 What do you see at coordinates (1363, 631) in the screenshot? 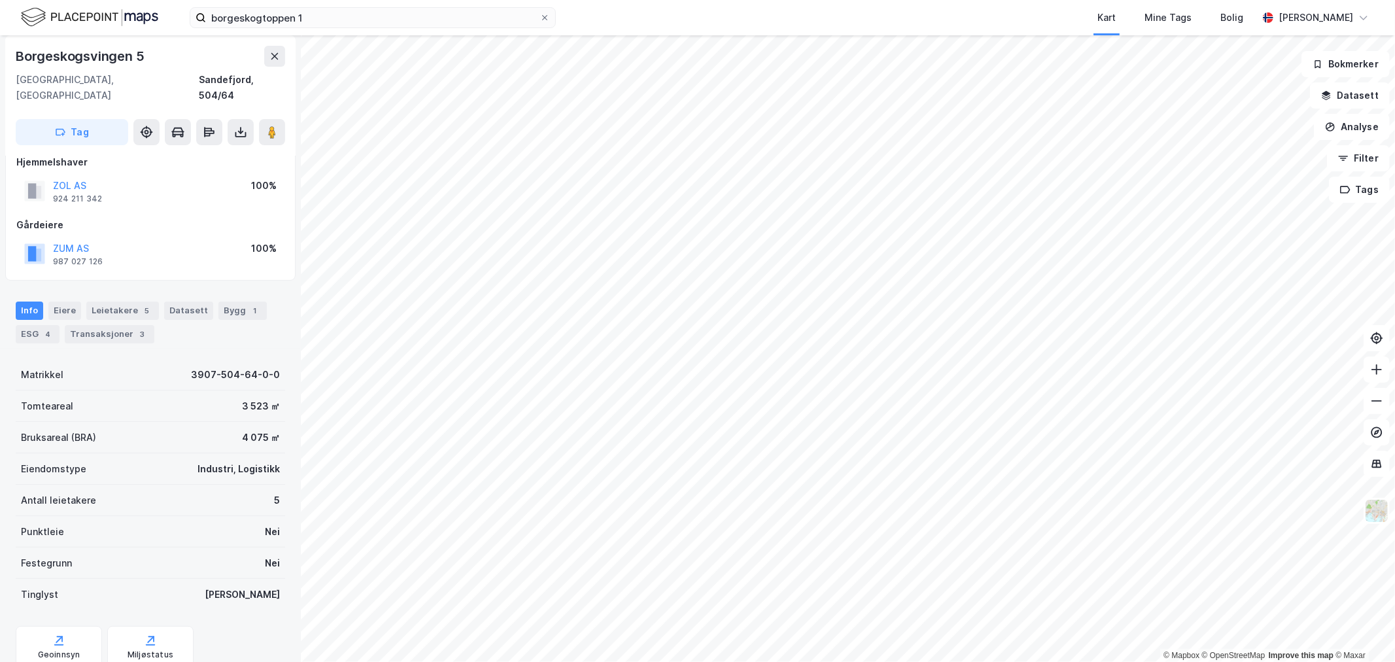
I see `div: Kontrollprogram for chat` at bounding box center [1363, 631].